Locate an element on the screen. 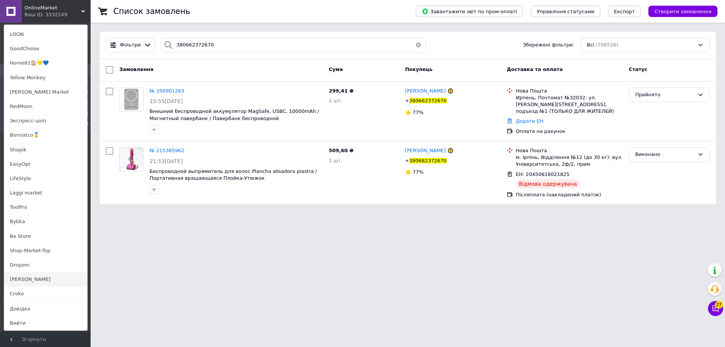  span: Всі is located at coordinates (591, 45).